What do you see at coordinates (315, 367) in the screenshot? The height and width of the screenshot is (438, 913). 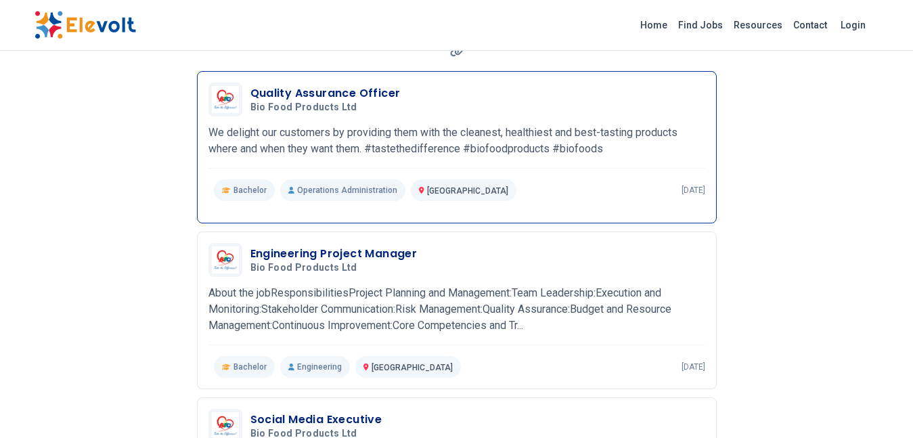 I see `p: Engineering` at bounding box center [315, 367].